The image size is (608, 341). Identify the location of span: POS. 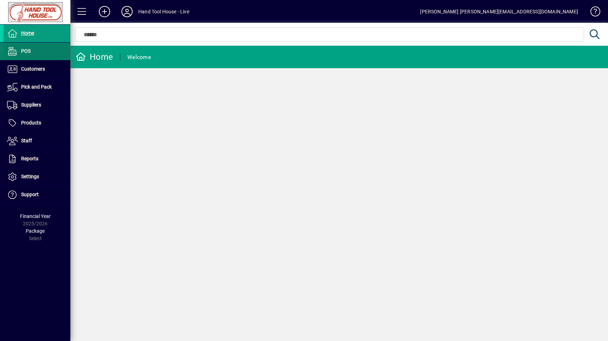
(26, 51).